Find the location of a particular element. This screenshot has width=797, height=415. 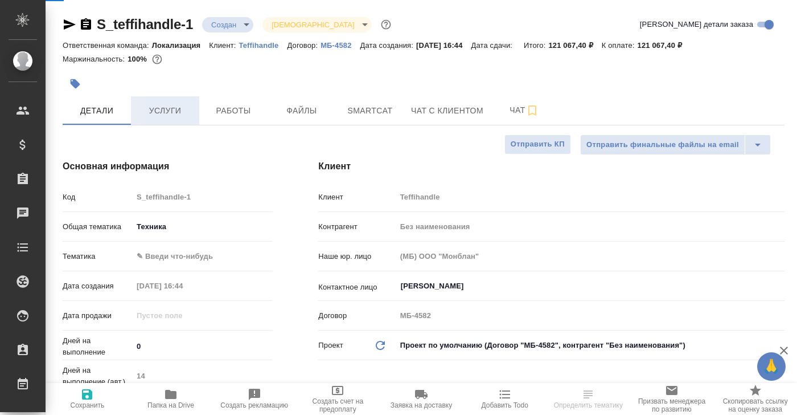

p: Дата продажи is located at coordinates (97, 316).